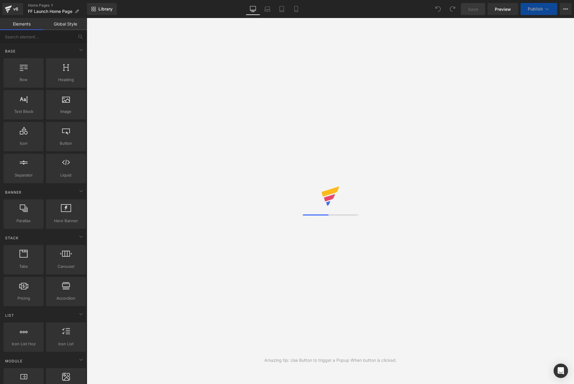  I want to click on button: Undo, so click(438, 9).